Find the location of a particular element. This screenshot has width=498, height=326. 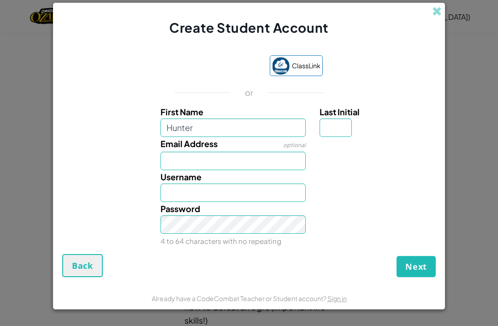

span: Create Student Account is located at coordinates (248, 27).